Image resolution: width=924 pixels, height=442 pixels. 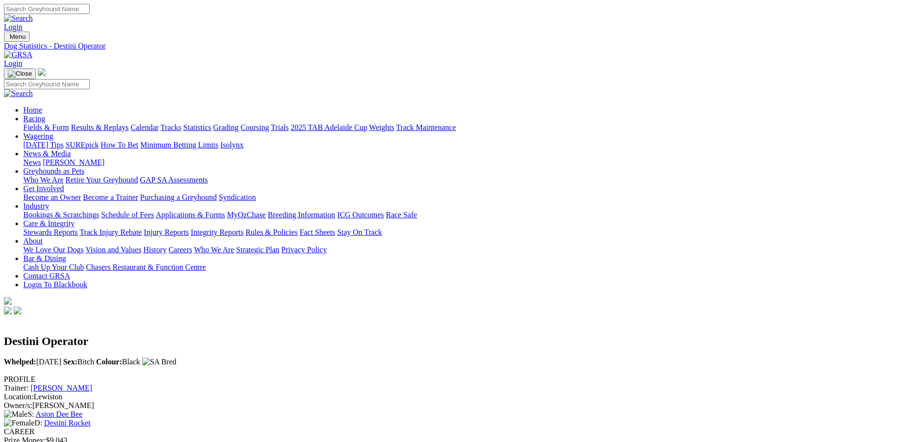 I want to click on span: Location:, so click(x=18, y=396).